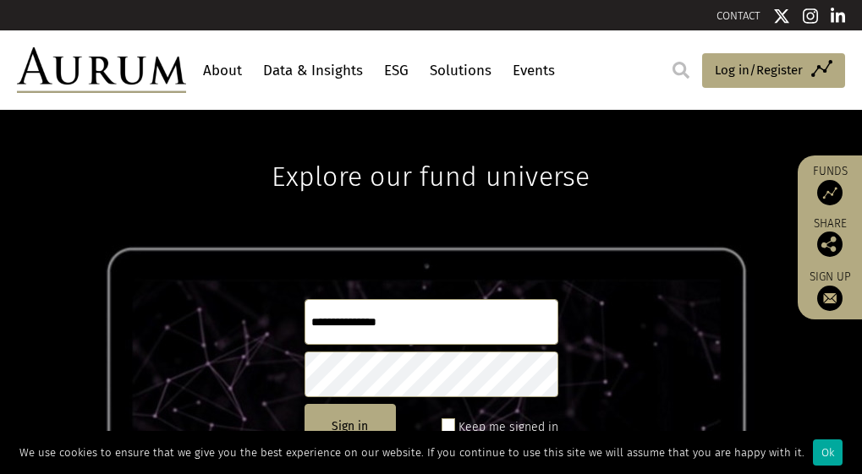 The width and height of the screenshot is (862, 474). Describe the element at coordinates (758, 70) in the screenshot. I see `span: Log in/Register` at that location.